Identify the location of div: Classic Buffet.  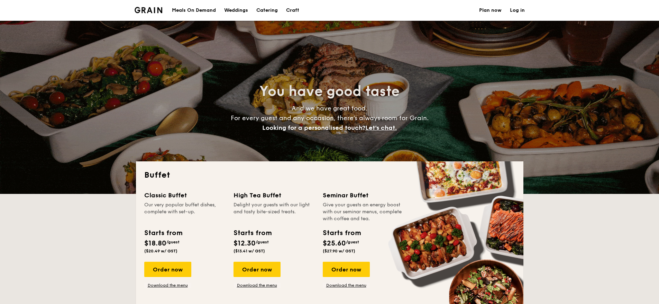
(185, 195).